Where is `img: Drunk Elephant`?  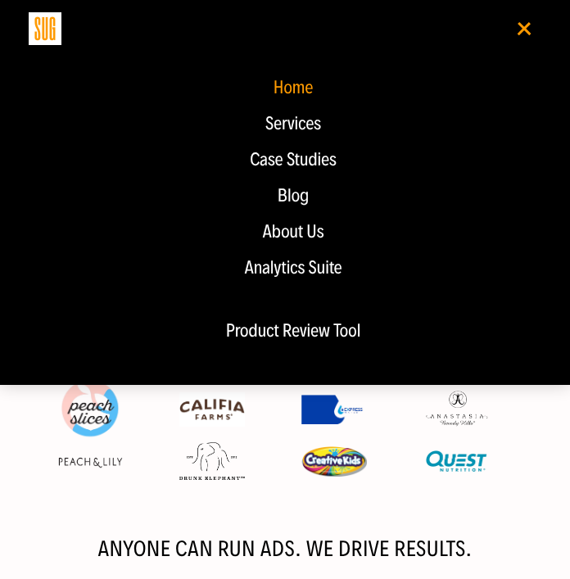 img: Drunk Elephant is located at coordinates (212, 461).